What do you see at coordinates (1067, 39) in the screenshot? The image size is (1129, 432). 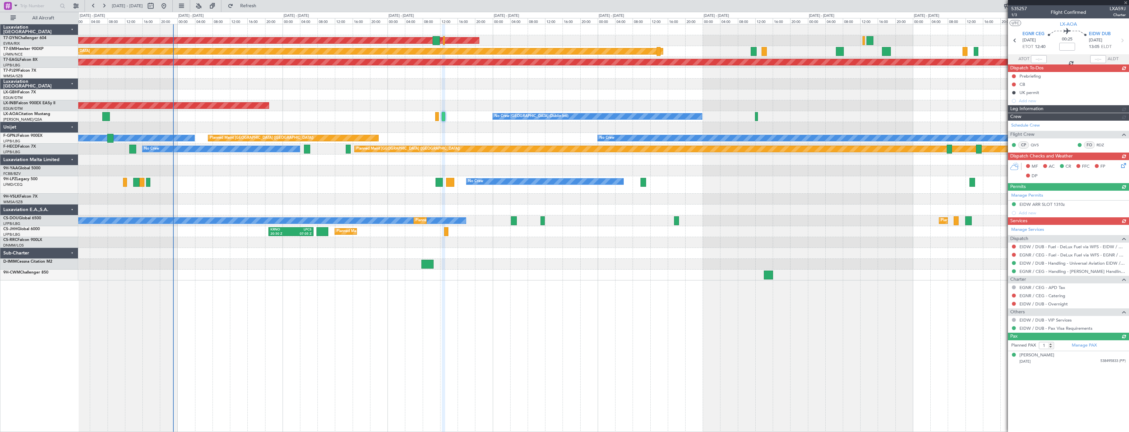 I see `span: 00:25` at bounding box center [1067, 39].